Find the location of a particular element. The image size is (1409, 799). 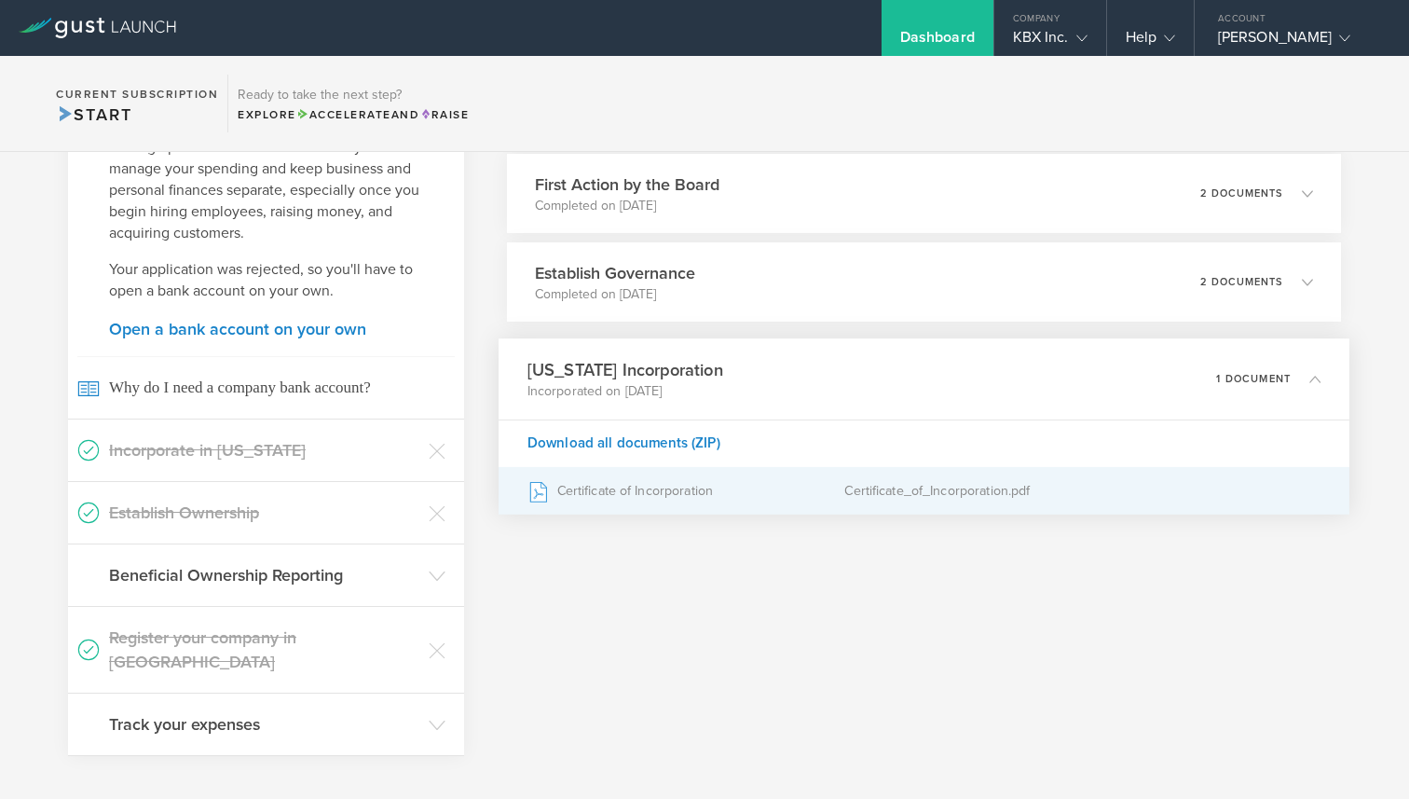

a: Why do I need a company bank account? is located at coordinates (266, 387).